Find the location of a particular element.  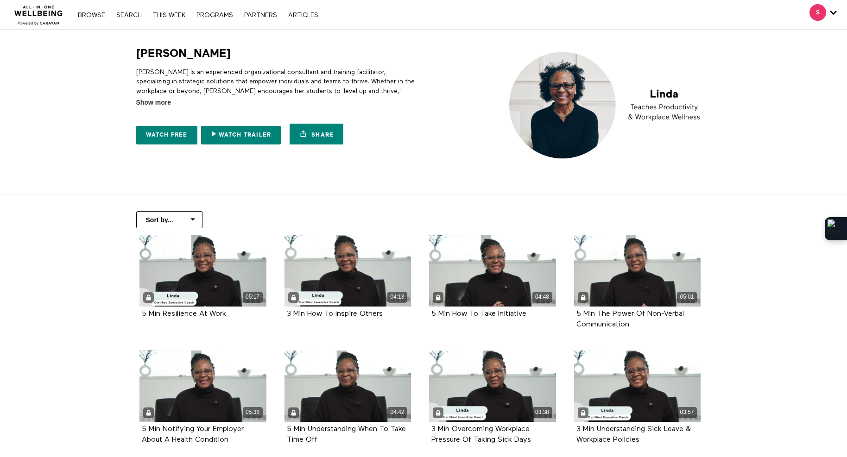

strong: 3 Min How To Inspire Others is located at coordinates (335, 314).